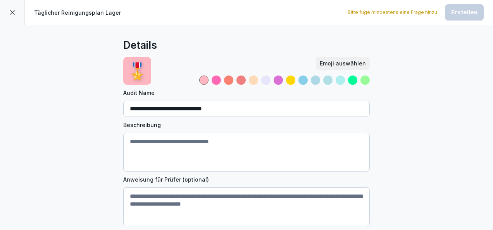 This screenshot has height=230, width=493. Describe the element at coordinates (140, 45) in the screenshot. I see `h2: Details` at that location.